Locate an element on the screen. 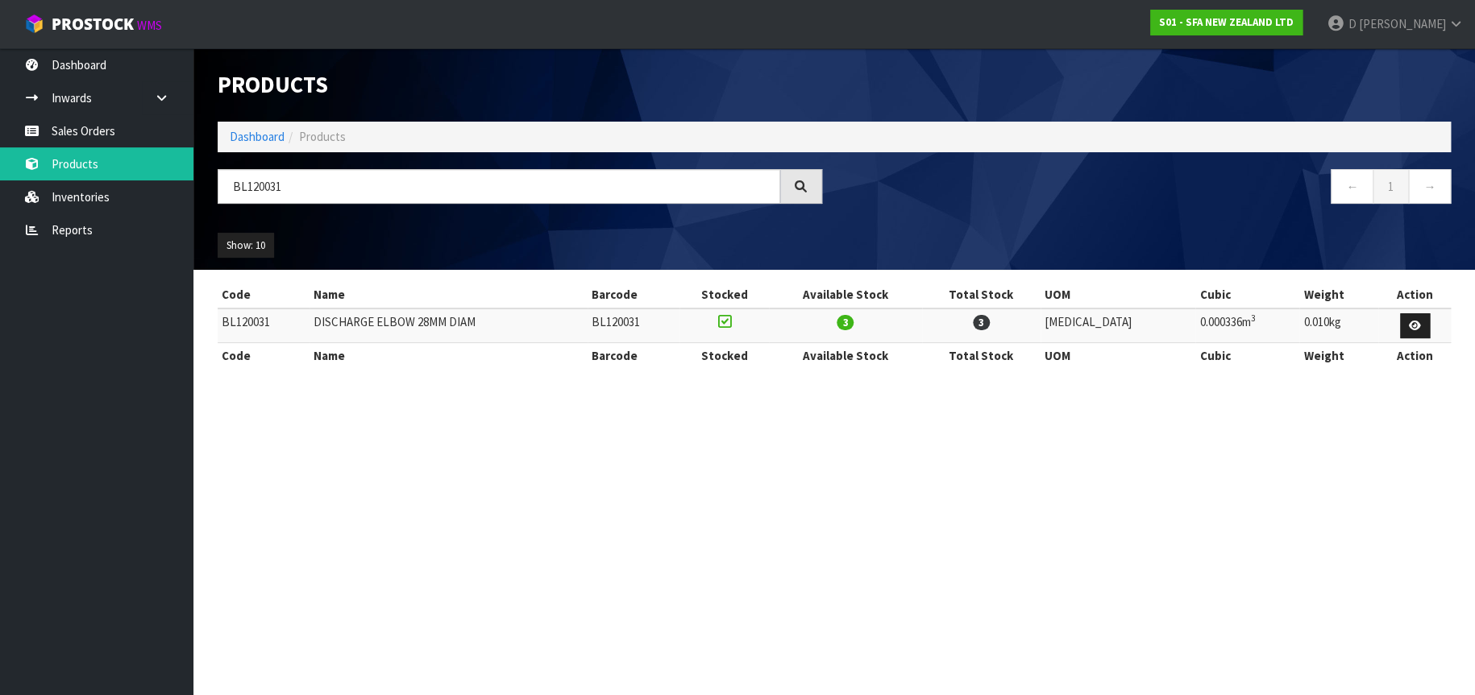 Image resolution: width=1475 pixels, height=695 pixels. button: Show: 10 is located at coordinates (246, 246).